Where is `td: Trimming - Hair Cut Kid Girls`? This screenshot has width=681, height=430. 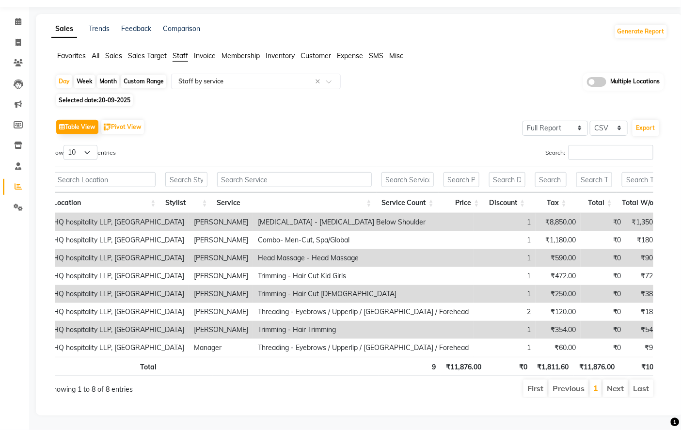 td: Trimming - Hair Cut Kid Girls is located at coordinates (363, 276).